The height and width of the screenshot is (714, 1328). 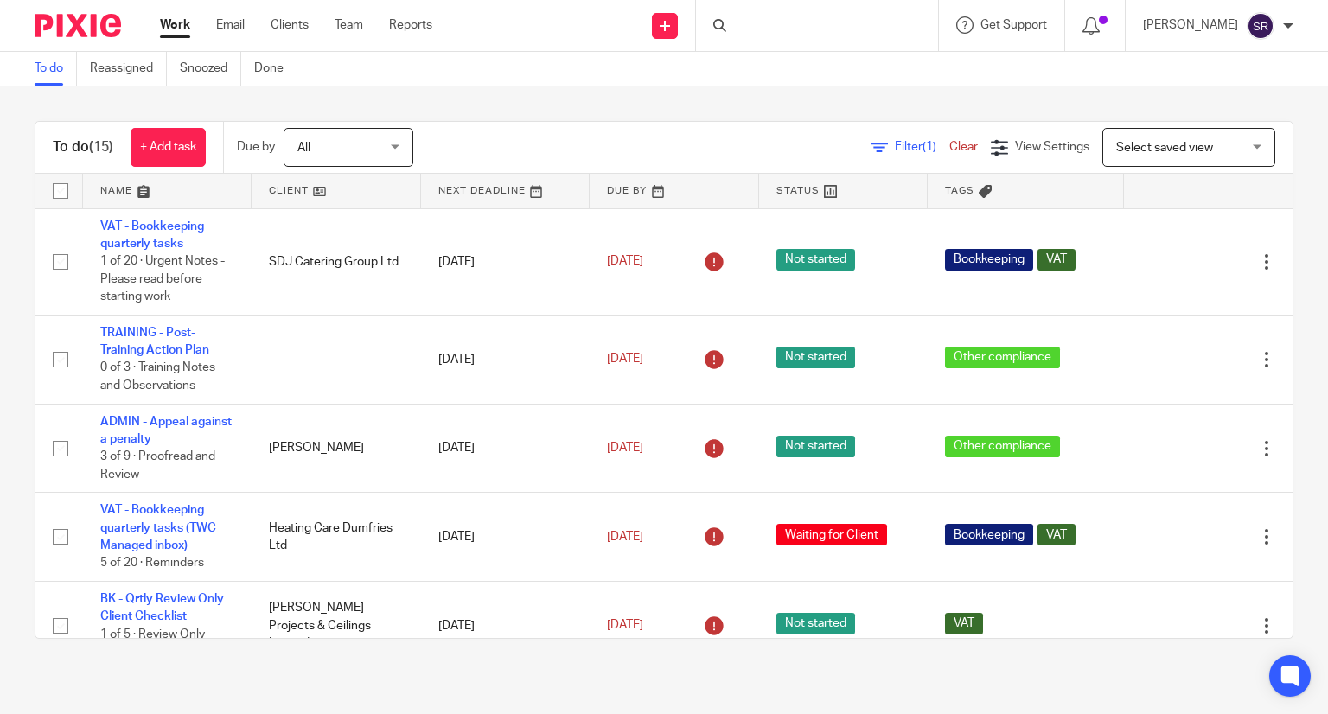 What do you see at coordinates (960, 190) in the screenshot?
I see `span: Tags` at bounding box center [960, 190].